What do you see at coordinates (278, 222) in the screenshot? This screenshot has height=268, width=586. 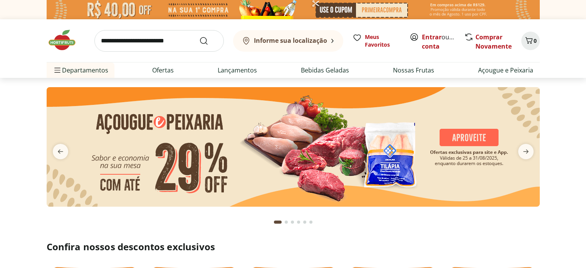 I see `button: Current page from fs-carousel` at bounding box center [278, 222].